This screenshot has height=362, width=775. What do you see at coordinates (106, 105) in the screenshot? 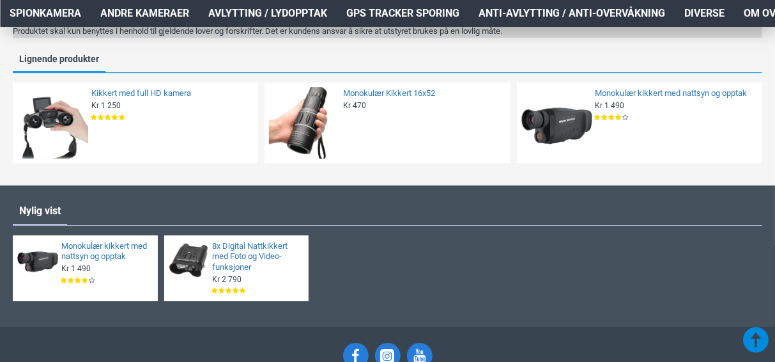
I see `span: Kr 1 250` at bounding box center [106, 105].